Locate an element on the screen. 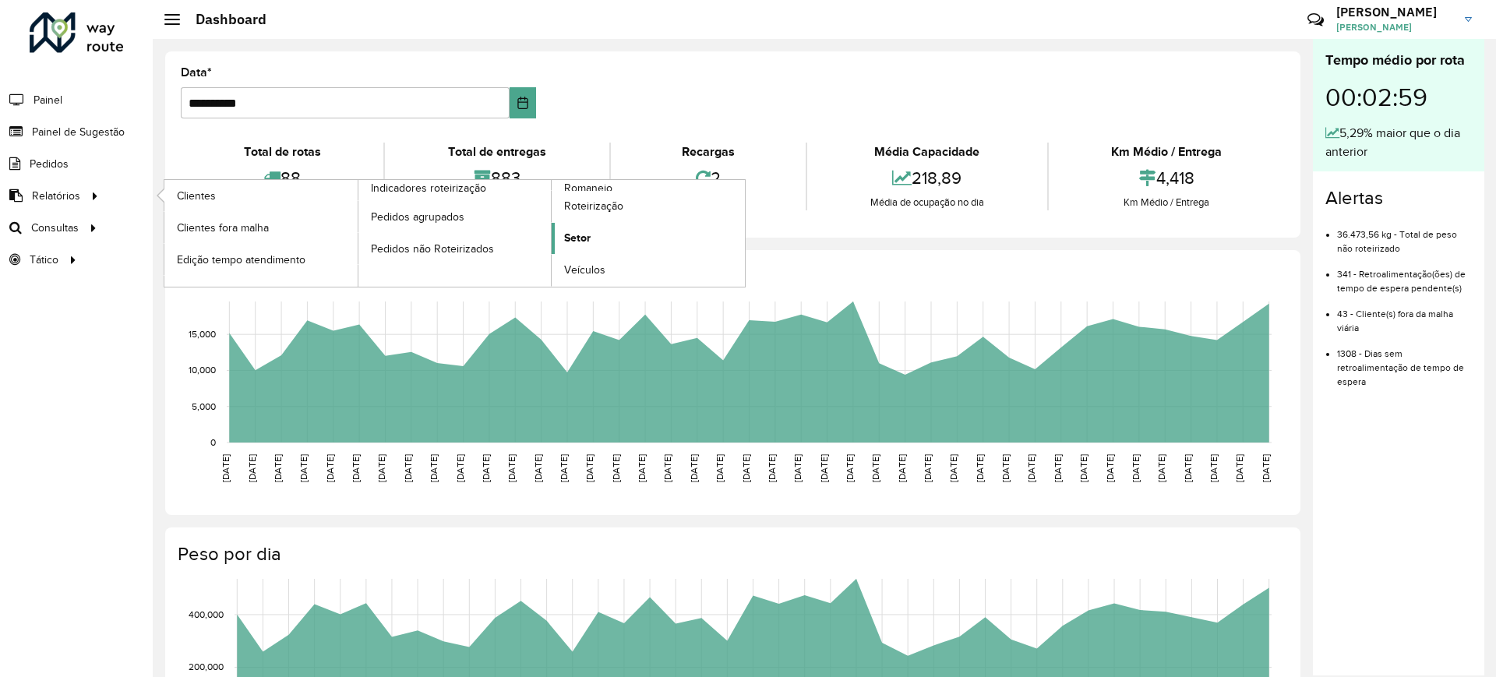 This screenshot has width=1496, height=677. text: 5,000 is located at coordinates (203, 406).